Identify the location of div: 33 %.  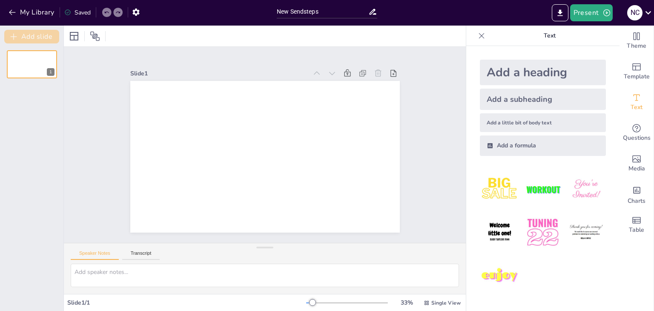
(407, 302).